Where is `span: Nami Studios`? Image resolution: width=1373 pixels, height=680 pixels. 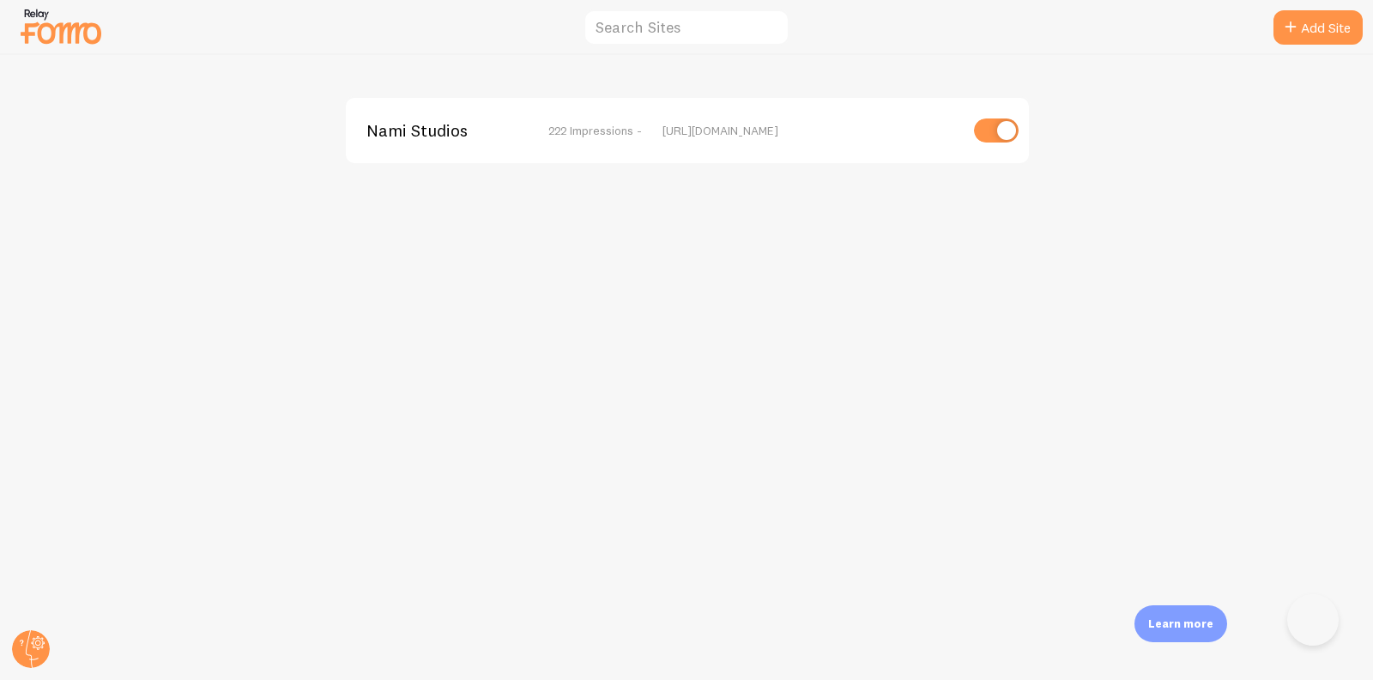 span: Nami Studios is located at coordinates (435, 130).